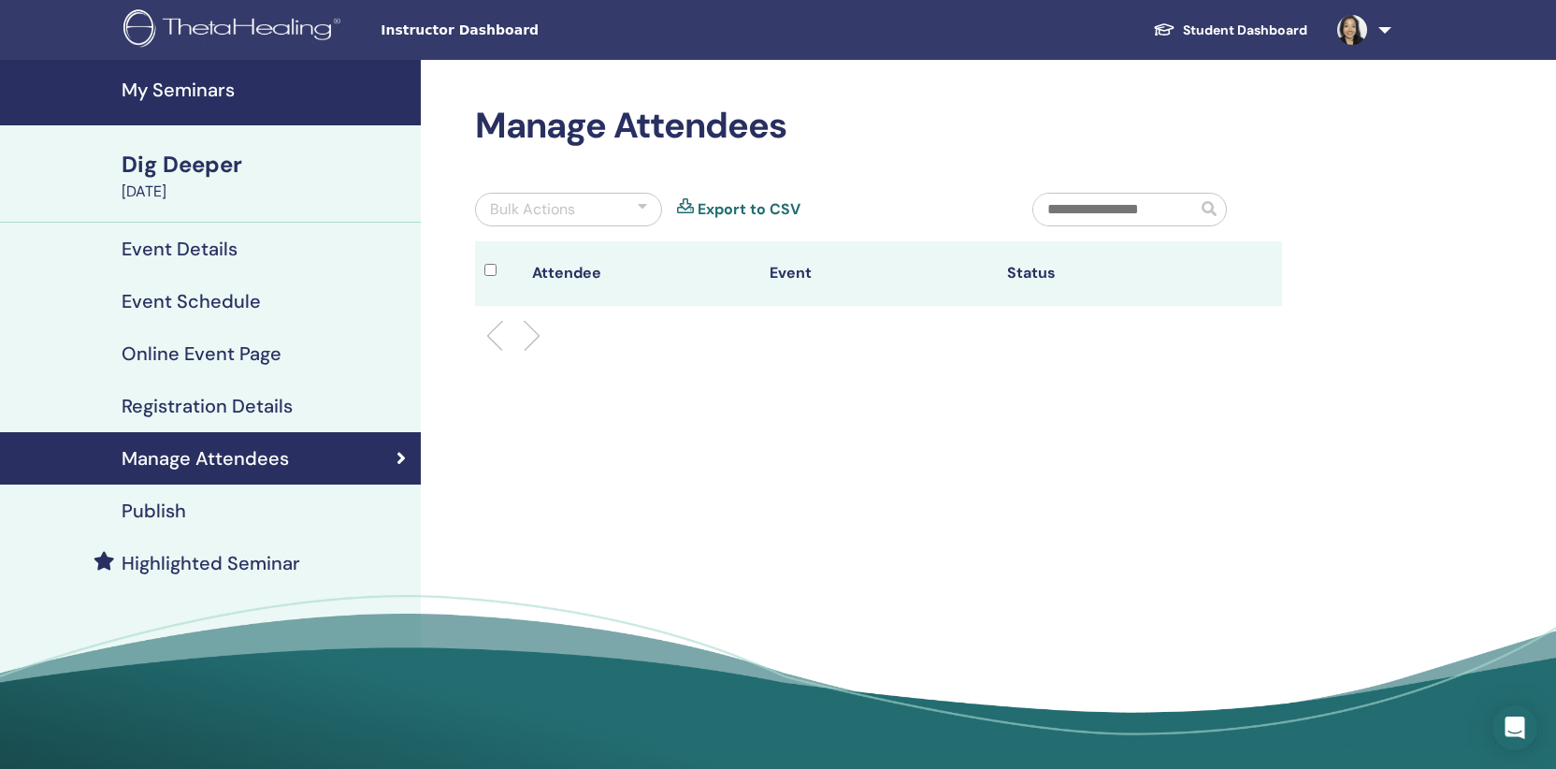  Describe the element at coordinates (201, 354) in the screenshot. I see `h4: Online Event Page` at that location.